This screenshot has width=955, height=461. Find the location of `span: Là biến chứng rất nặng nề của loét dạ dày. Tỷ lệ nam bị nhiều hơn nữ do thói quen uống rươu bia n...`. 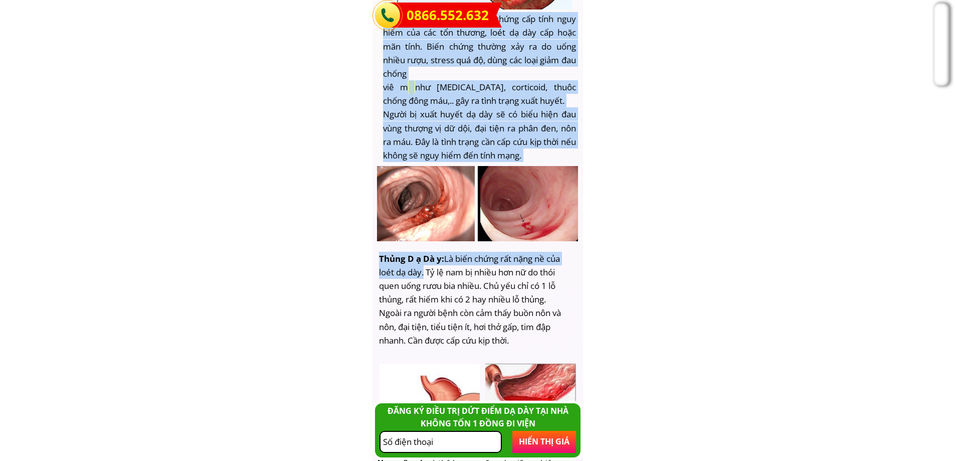

span: Là biến chứng rất nặng nề của loét dạ dày. Tỷ lệ nam bị nhiều hơn nữ do thói quen uống rươu bia n... is located at coordinates (470, 299).